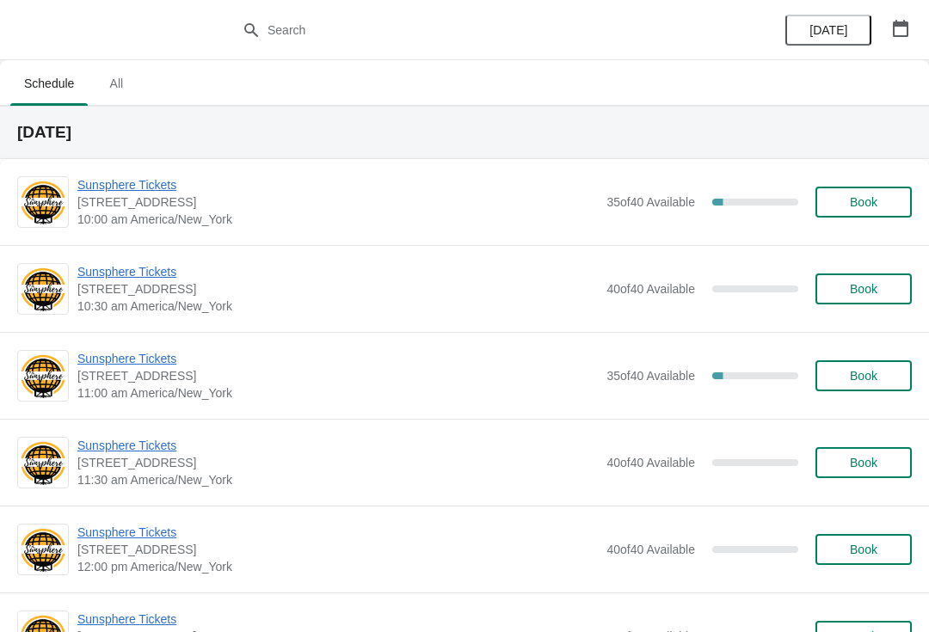  What do you see at coordinates (43, 463) in the screenshot?
I see `img: Sunsphere Tickets | 810 Clinch Avenue, Knoxville, TN, USA | 11:30 am America/New_York` at bounding box center [43, 463].